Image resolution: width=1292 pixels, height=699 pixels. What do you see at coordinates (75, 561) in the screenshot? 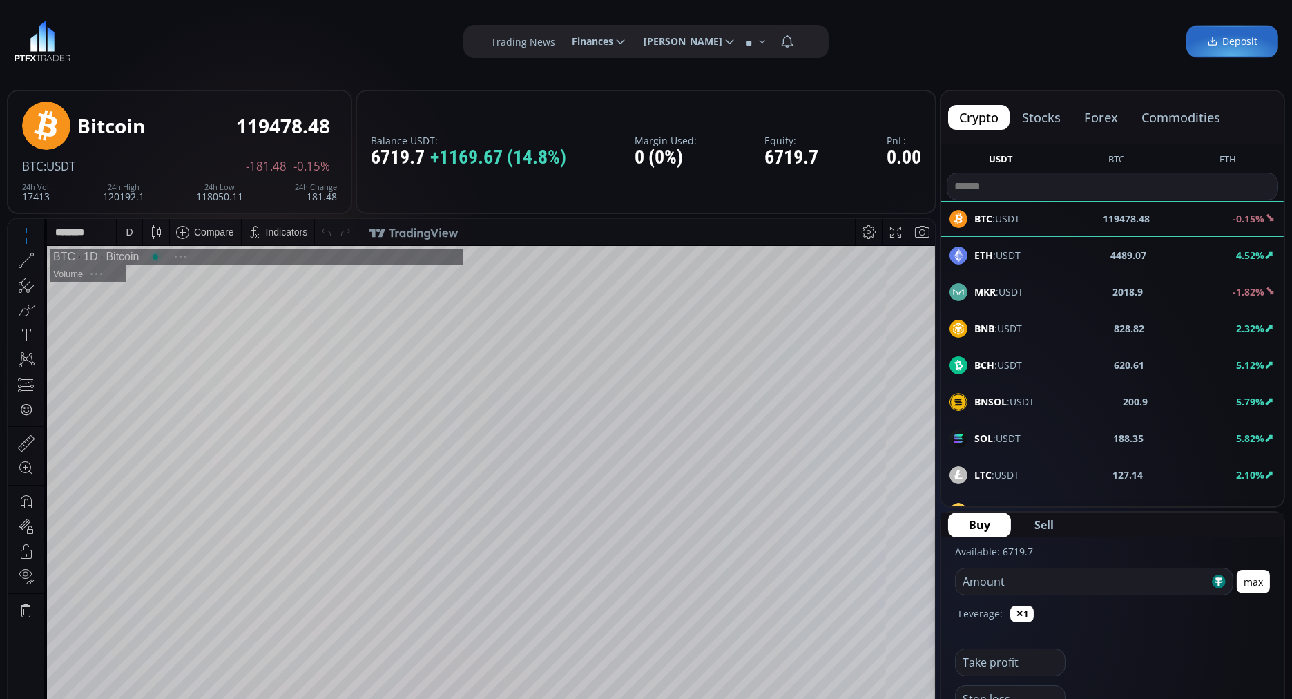
I see `div: 1y` at bounding box center [75, 561].